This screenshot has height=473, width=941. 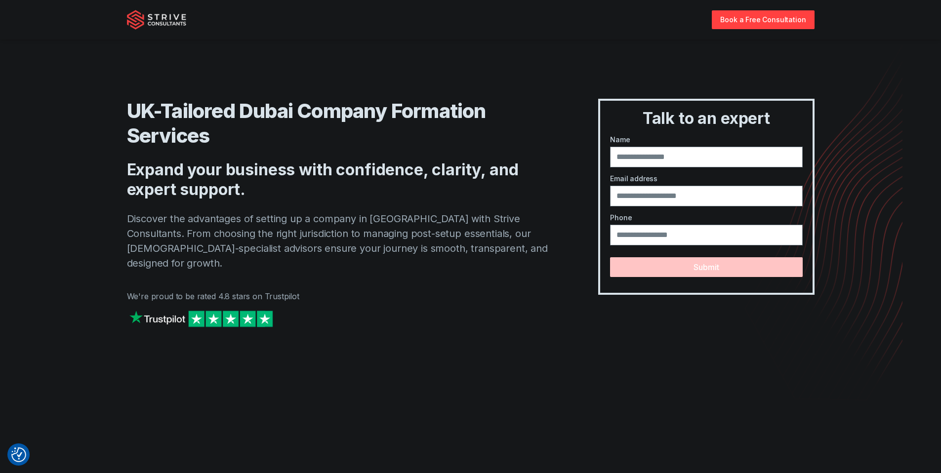 What do you see at coordinates (157, 20) in the screenshot?
I see `a: Strive Consultants` at bounding box center [157, 20].